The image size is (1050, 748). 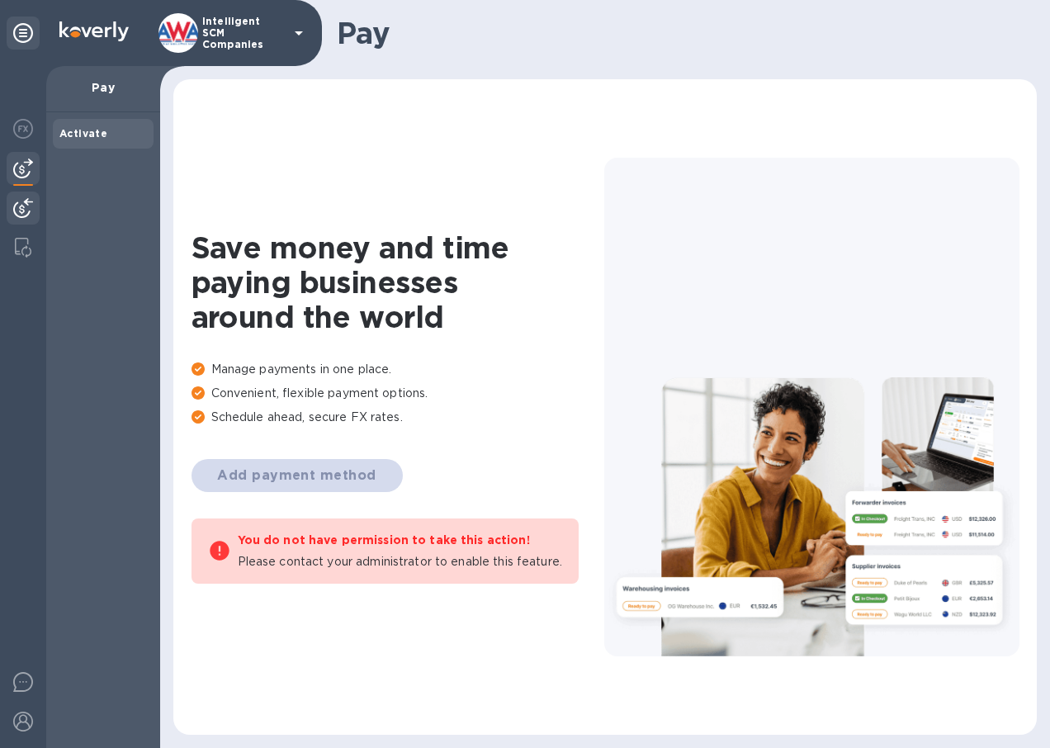 I want to click on p: Schedule ahead, secure FX rates., so click(x=398, y=417).